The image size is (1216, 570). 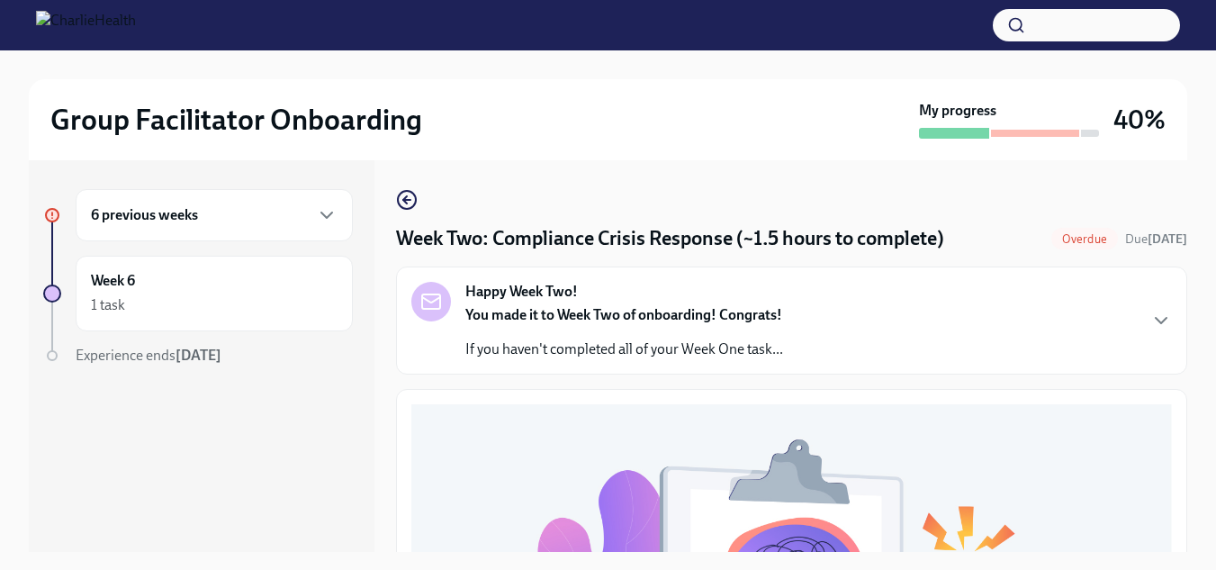 I want to click on strong: You made it to Week Two of onboarding! Congrats!, so click(x=624, y=314).